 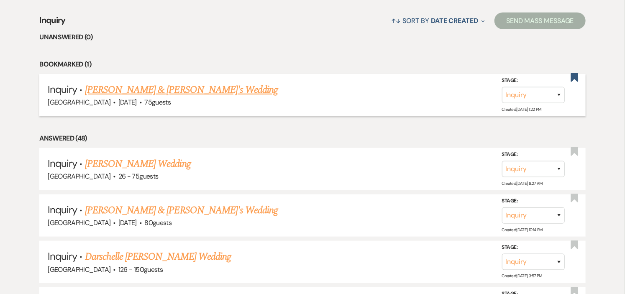 I want to click on span: 75 guests, so click(x=157, y=102).